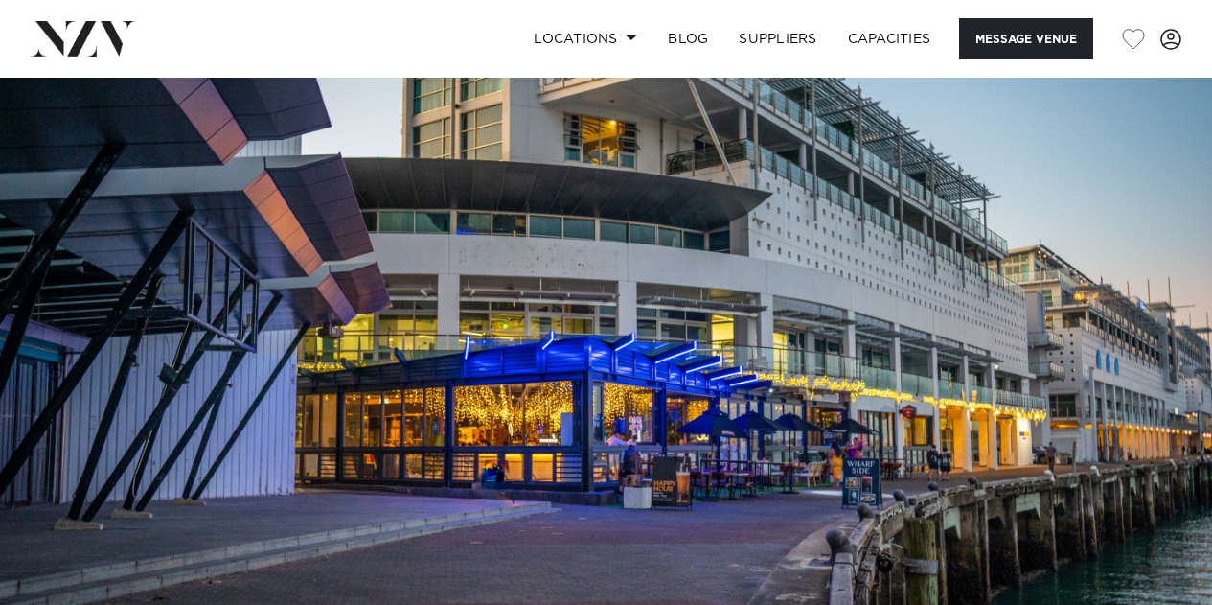 Image resolution: width=1212 pixels, height=605 pixels. Describe the element at coordinates (82, 38) in the screenshot. I see `img: nzv-logo.png` at that location.